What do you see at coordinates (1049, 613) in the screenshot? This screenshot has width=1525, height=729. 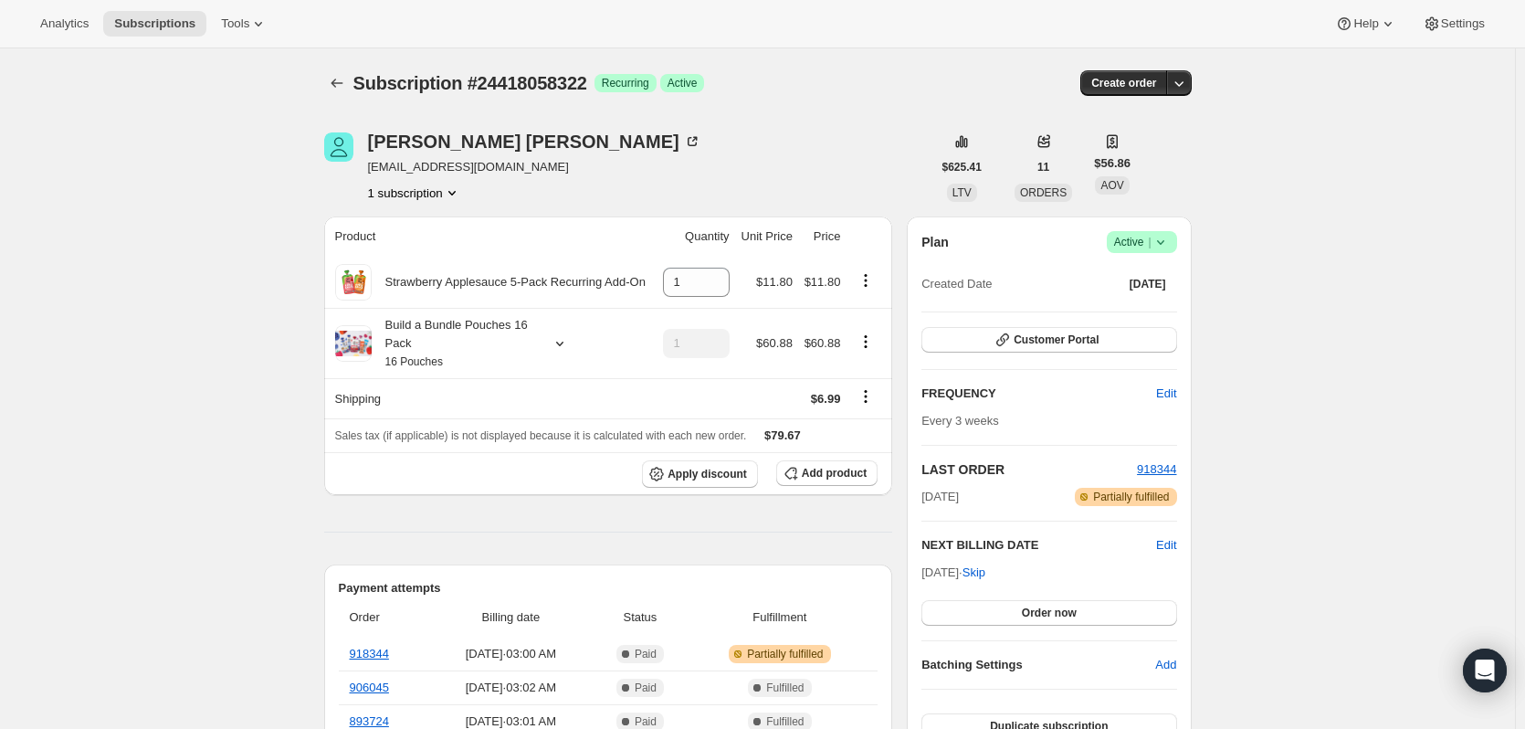 I see `span: Order now` at bounding box center [1049, 613].